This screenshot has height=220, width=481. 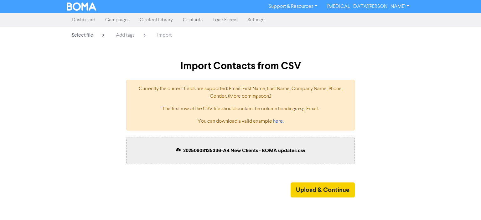 I want to click on a: Lead Forms, so click(x=225, y=20).